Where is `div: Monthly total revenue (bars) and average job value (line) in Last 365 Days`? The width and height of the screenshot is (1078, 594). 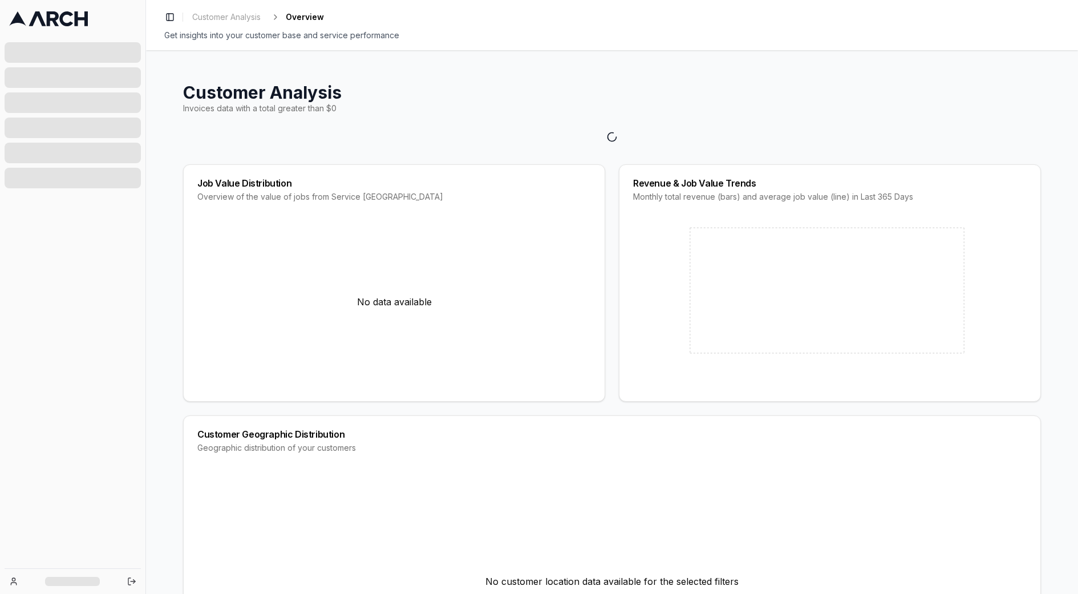
div: Monthly total revenue (bars) and average job value (line) in Last 365 Days is located at coordinates (830, 197).